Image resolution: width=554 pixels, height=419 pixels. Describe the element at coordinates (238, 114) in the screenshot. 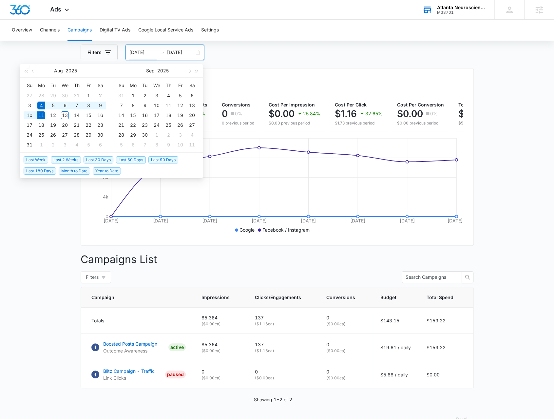

I see `p: 0%` at that location.